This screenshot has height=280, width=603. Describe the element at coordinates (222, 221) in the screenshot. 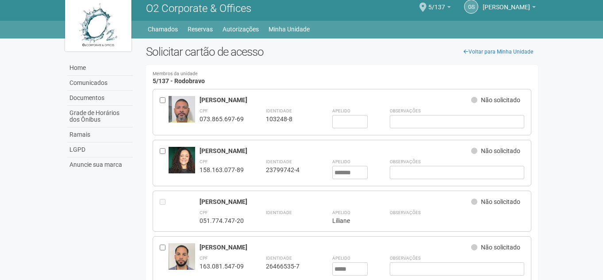

I see `div: 051.774.747-20` at that location.